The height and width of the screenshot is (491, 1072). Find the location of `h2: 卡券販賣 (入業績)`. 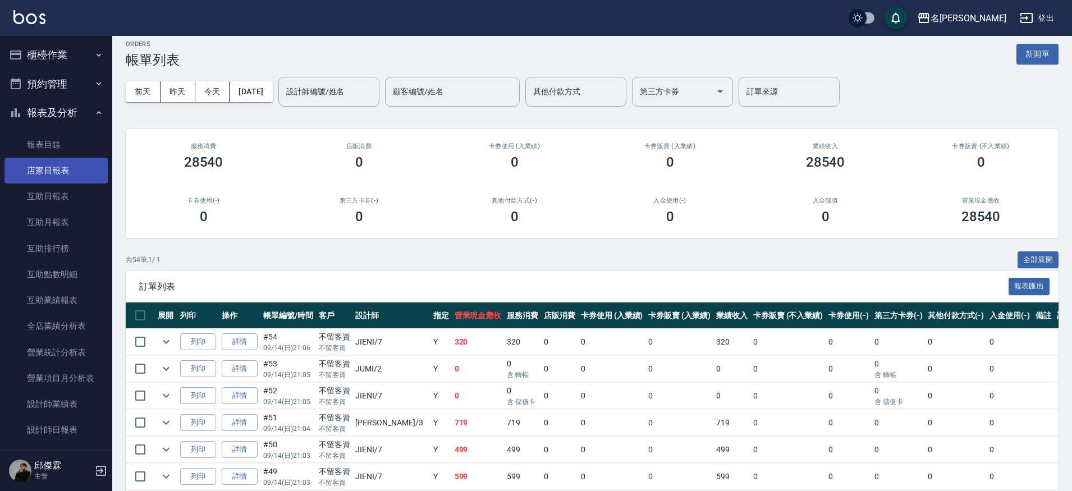

h2: 卡券販賣 (入業績) is located at coordinates (670, 146).